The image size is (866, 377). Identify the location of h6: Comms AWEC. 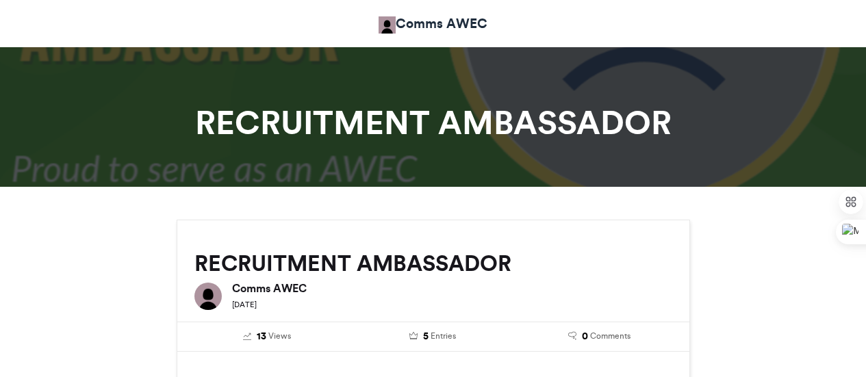
(452, 288).